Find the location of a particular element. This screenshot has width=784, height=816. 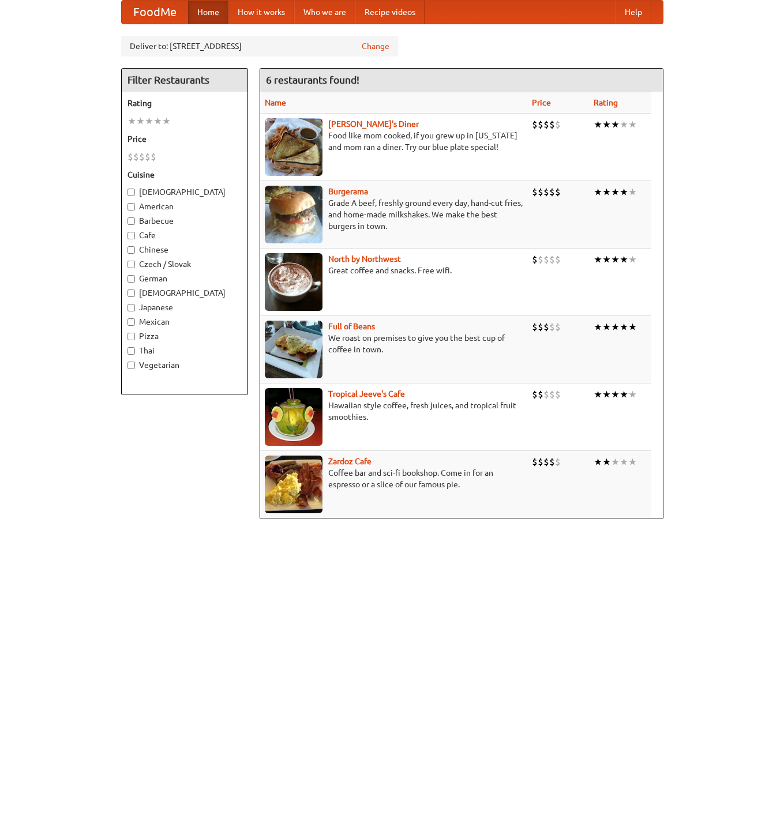

label: Czech / Slovak is located at coordinates (185, 264).